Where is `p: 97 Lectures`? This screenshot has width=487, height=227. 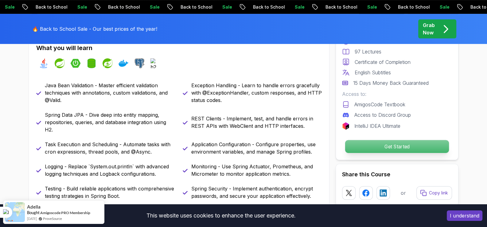
p: 97 Lectures is located at coordinates (368, 52).